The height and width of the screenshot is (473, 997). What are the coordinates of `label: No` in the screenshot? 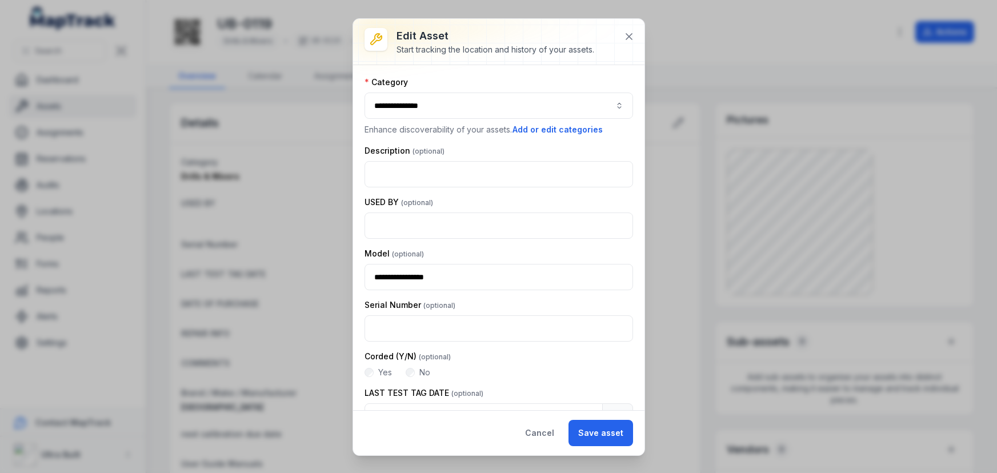 It's located at (424, 372).